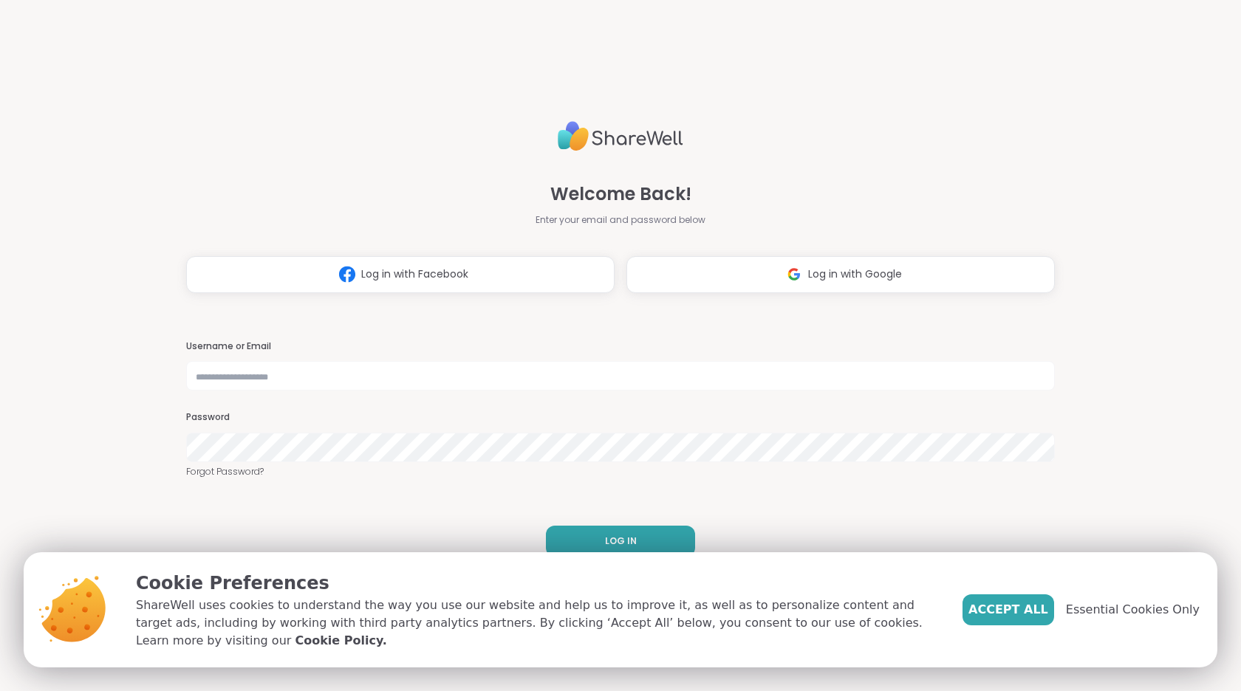 The height and width of the screenshot is (691, 1241). What do you see at coordinates (341, 641) in the screenshot?
I see `a: Cookie Policy.` at bounding box center [341, 641].